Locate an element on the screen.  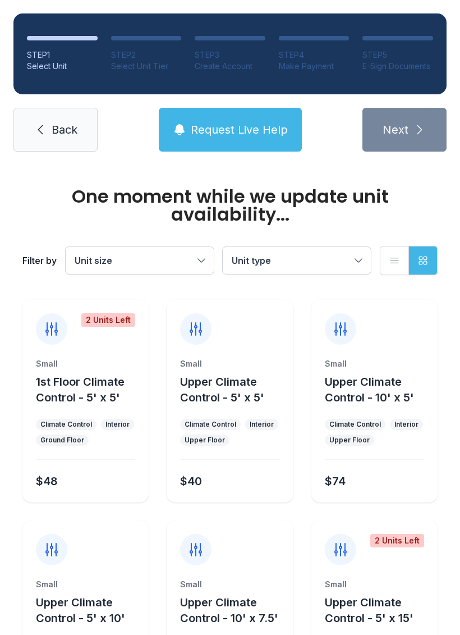
div: $48 is located at coordinates (47, 481).